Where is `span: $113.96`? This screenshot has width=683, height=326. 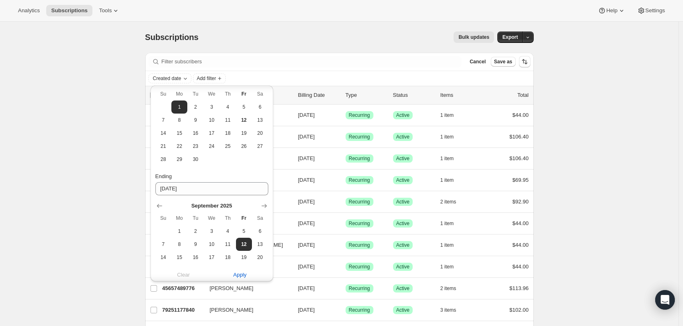
span: $113.96 is located at coordinates (519, 288).